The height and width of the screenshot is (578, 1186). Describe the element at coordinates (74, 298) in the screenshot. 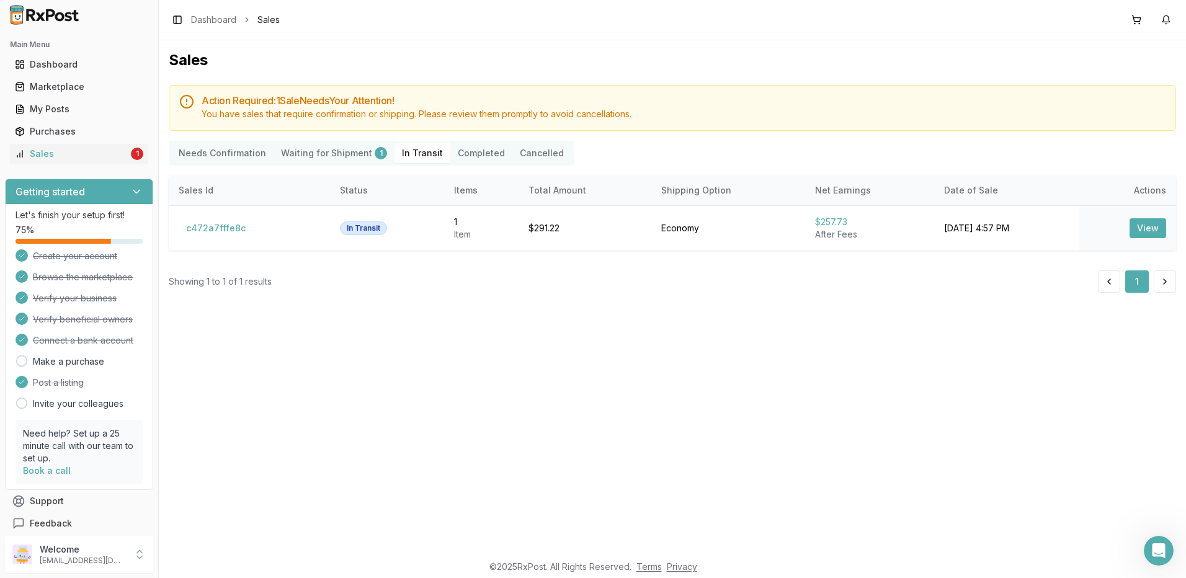

I see `span: Verify your business` at that location.